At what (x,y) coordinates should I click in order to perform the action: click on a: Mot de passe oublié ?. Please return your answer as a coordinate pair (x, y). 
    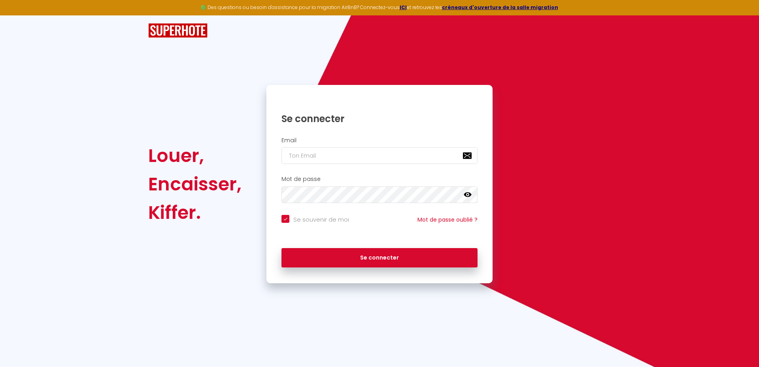
    Looking at the image, I should click on (448, 220).